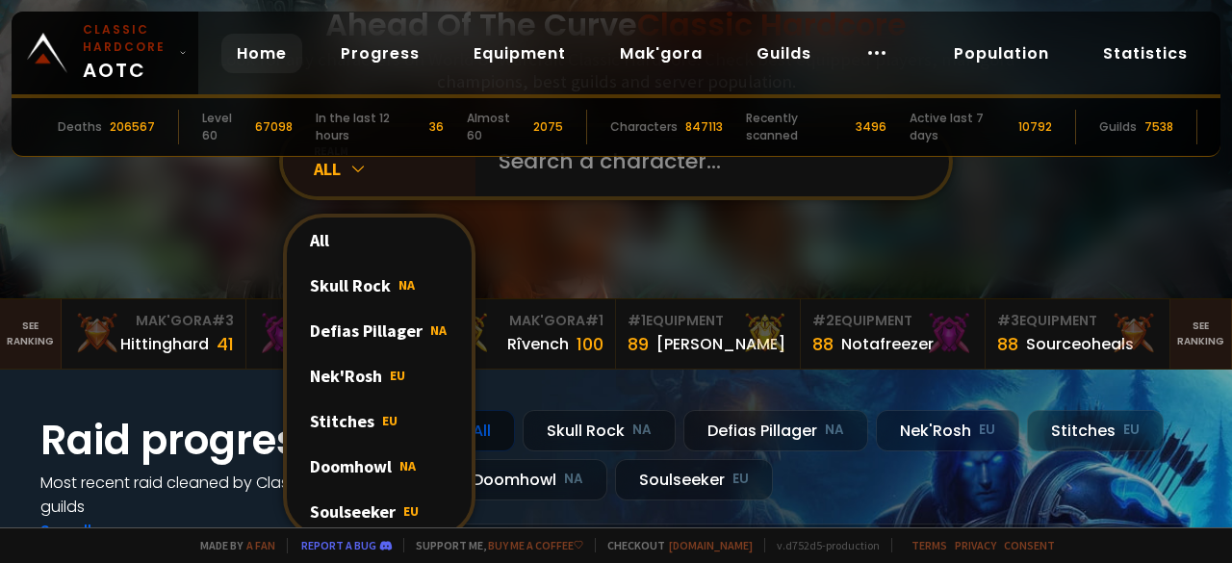  I want to click on div: 89, so click(638, 344).